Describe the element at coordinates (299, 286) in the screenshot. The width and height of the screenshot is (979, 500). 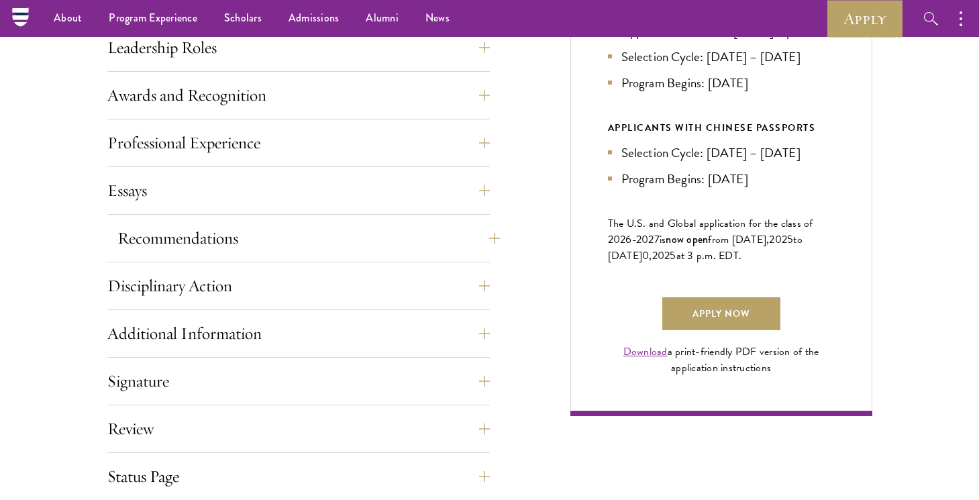
I see `button: Disciplinary Action` at that location.